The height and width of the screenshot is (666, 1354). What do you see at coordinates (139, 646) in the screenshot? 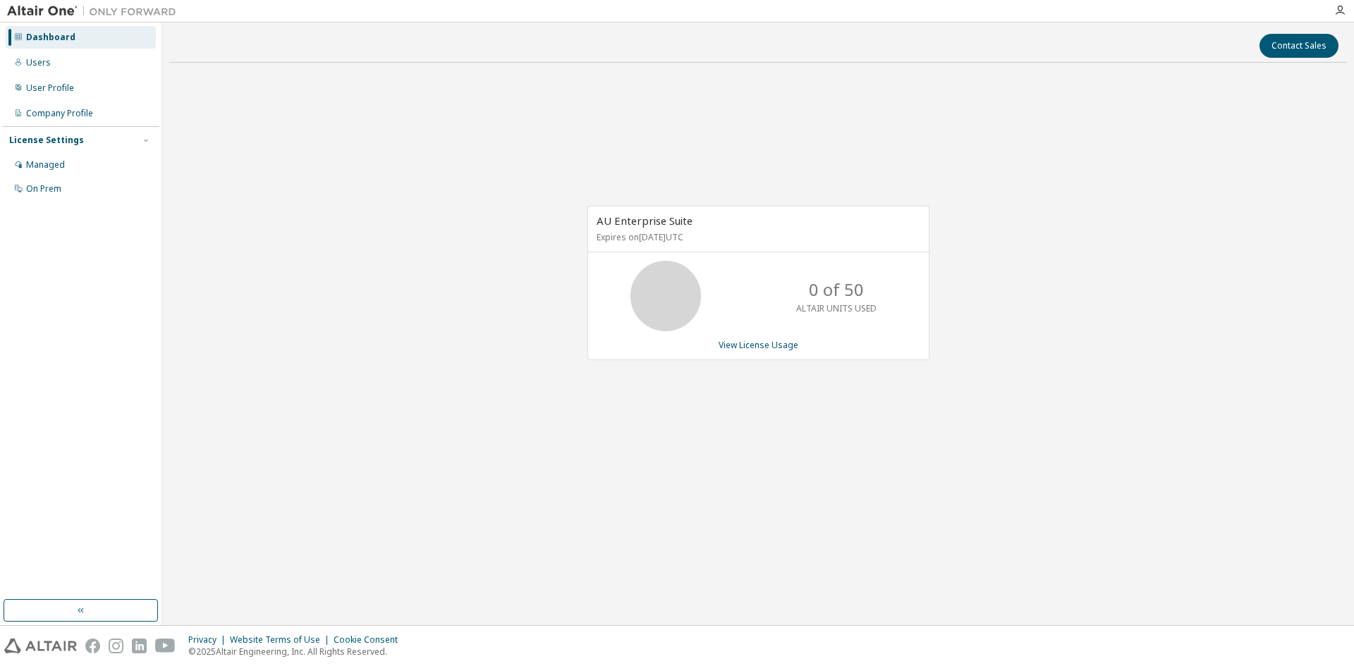
I see `img: linkedin.svg` at bounding box center [139, 646].